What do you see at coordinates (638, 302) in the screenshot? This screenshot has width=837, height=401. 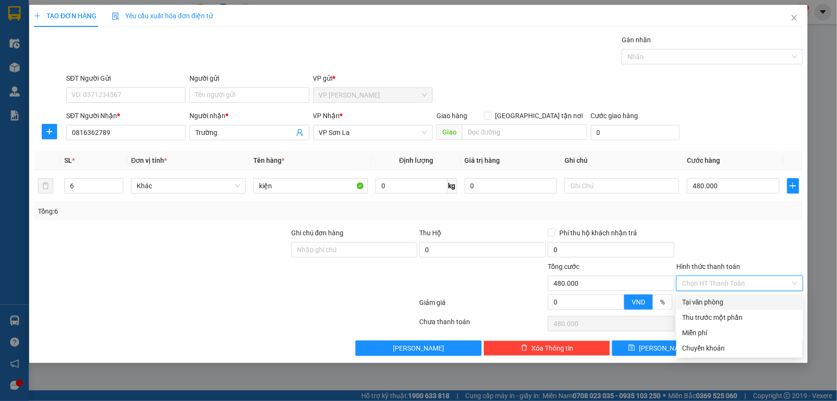 I see `span: VND` at bounding box center [638, 302].